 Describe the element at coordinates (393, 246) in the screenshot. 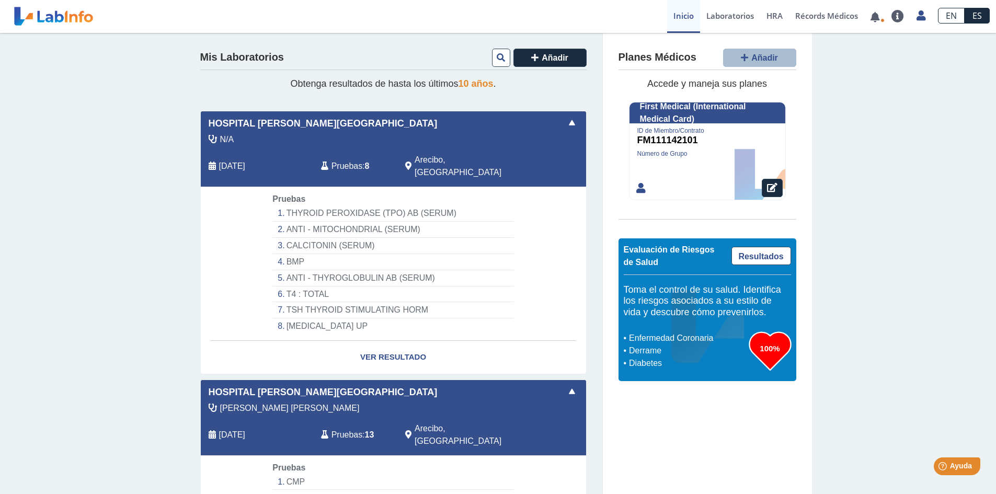

I see `li: CALCITONIN (SERUM)` at that location.